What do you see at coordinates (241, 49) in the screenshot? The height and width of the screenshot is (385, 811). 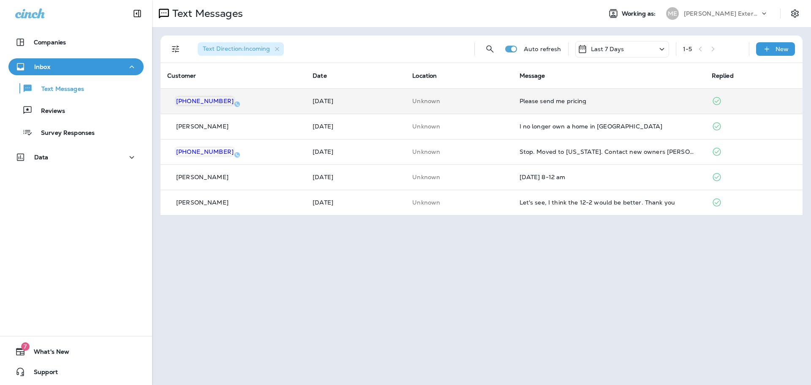 I see `div: Text Direction:Incoming` at bounding box center [241, 49].